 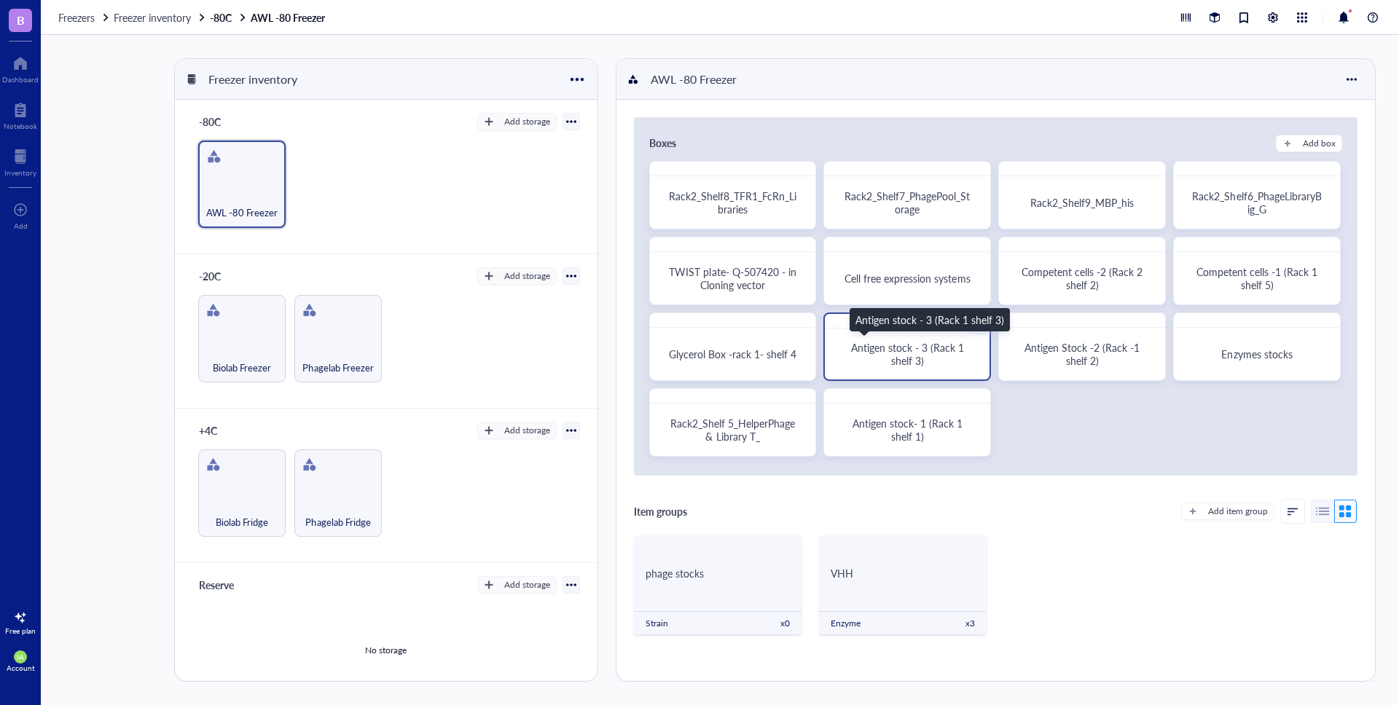 What do you see at coordinates (20, 657) in the screenshot?
I see `span: IA` at bounding box center [20, 657].